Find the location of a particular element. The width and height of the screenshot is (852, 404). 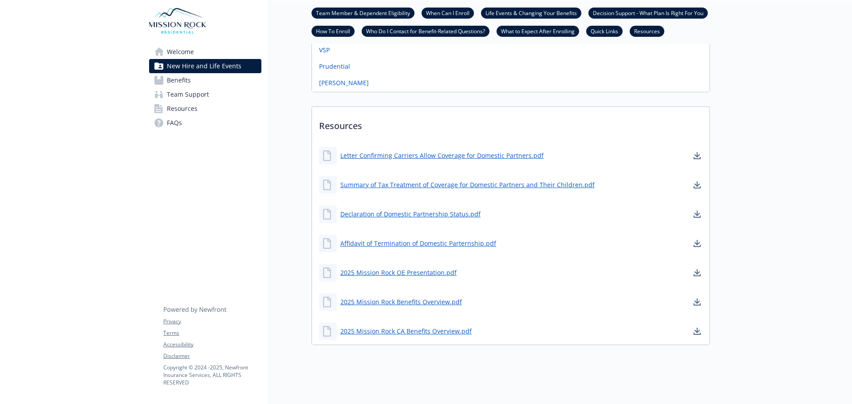

a: VSP is located at coordinates (325, 50).